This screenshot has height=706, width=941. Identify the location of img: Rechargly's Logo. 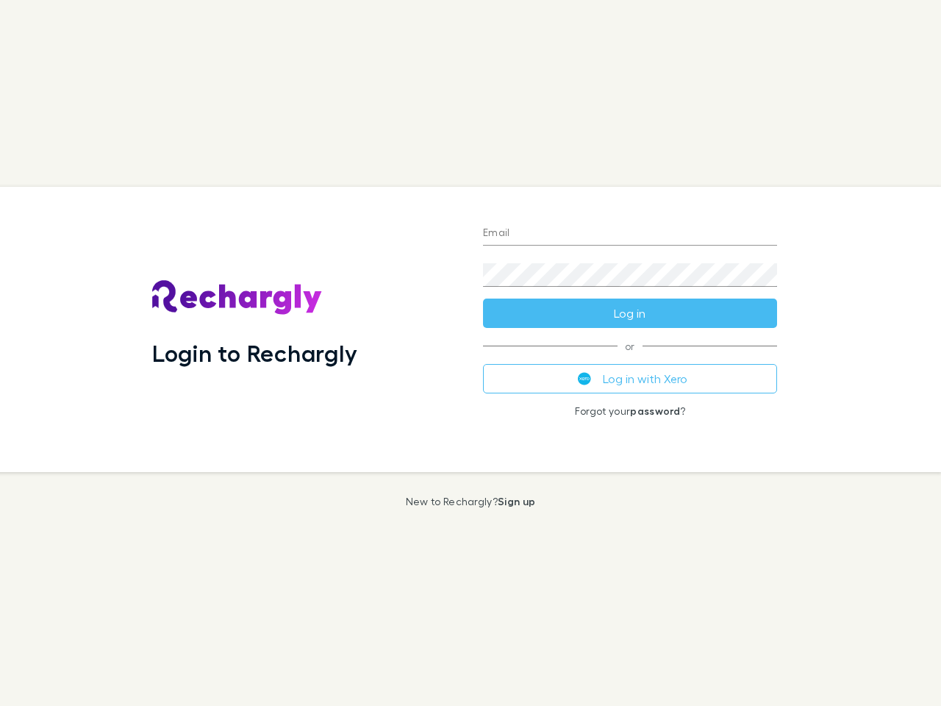
(237, 298).